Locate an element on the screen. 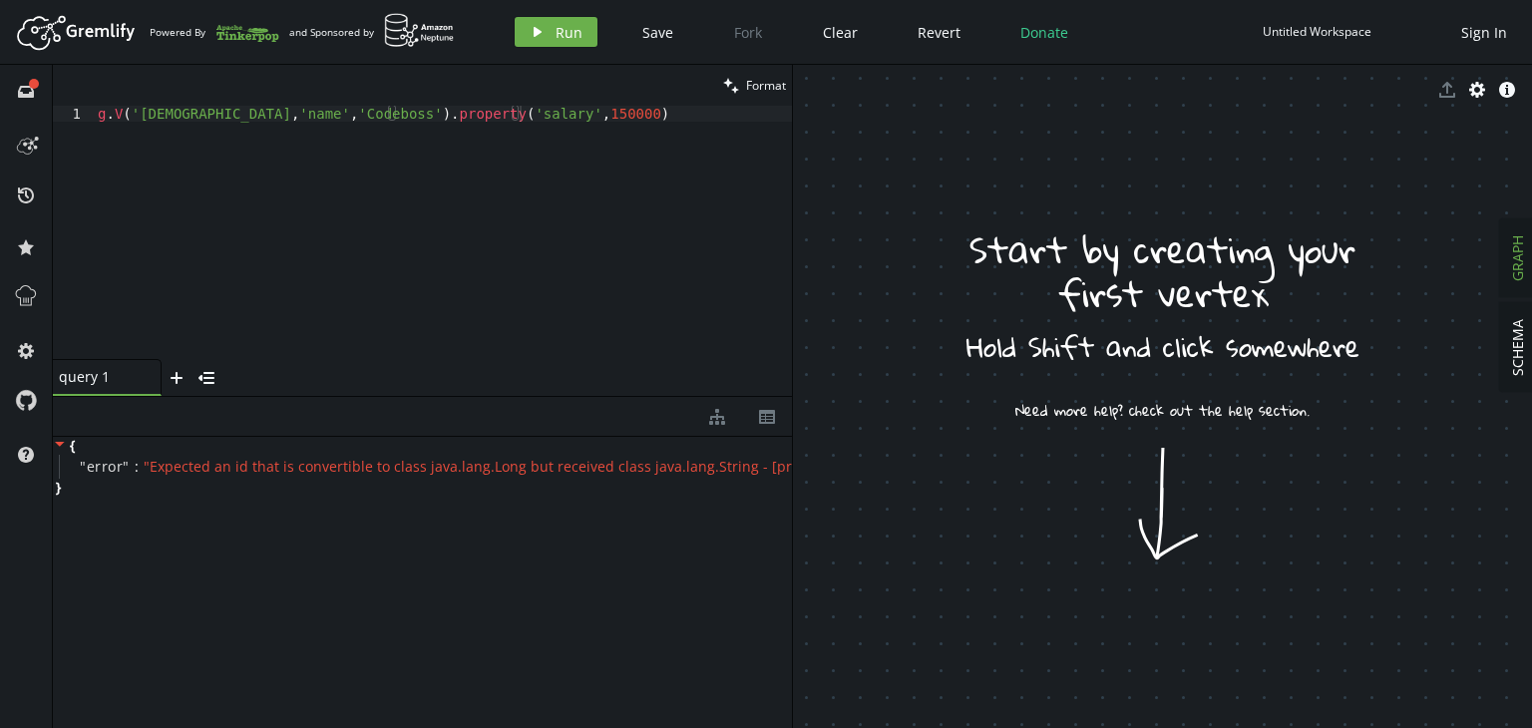 Image resolution: width=1532 pixels, height=728 pixels. span: Revert is located at coordinates (939, 32).